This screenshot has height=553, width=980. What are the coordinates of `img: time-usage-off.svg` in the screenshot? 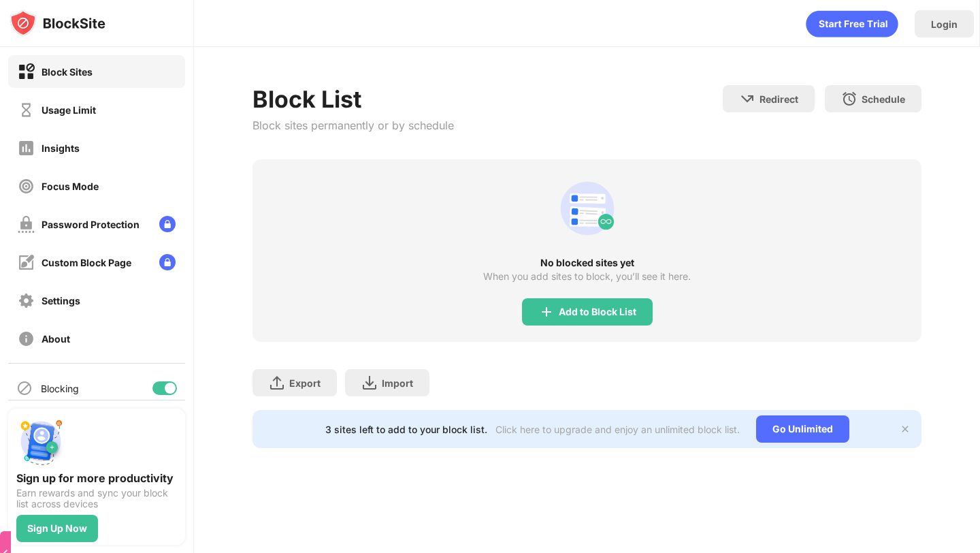 It's located at (26, 110).